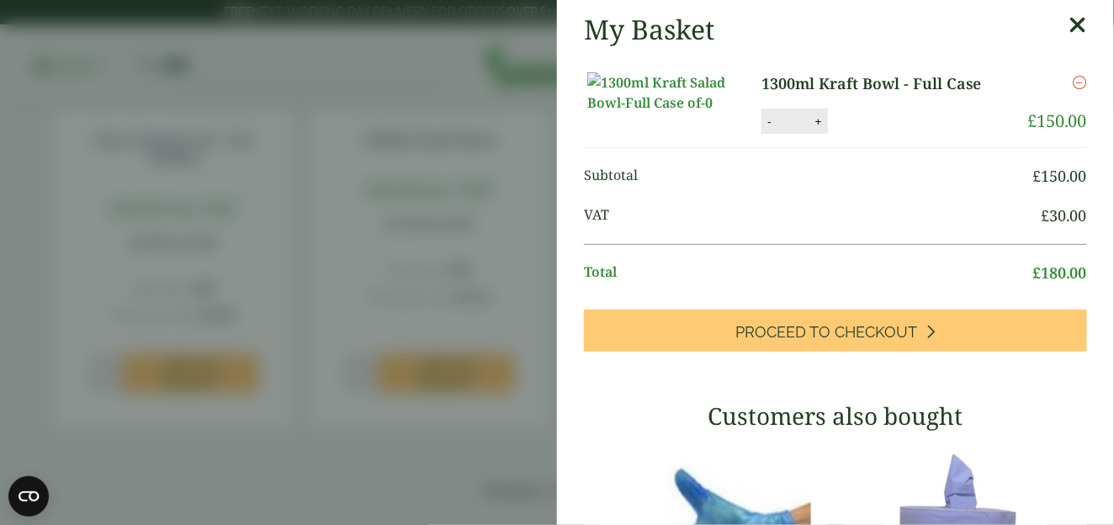 The height and width of the screenshot is (525, 1114). What do you see at coordinates (812, 215) in the screenshot?
I see `span: VAT` at bounding box center [812, 215].